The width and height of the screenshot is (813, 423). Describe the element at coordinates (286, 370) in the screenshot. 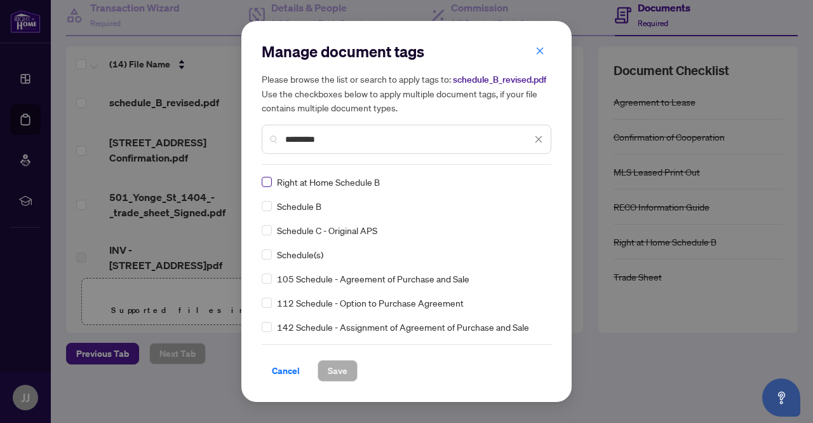

I see `button: Cancel` at that location.